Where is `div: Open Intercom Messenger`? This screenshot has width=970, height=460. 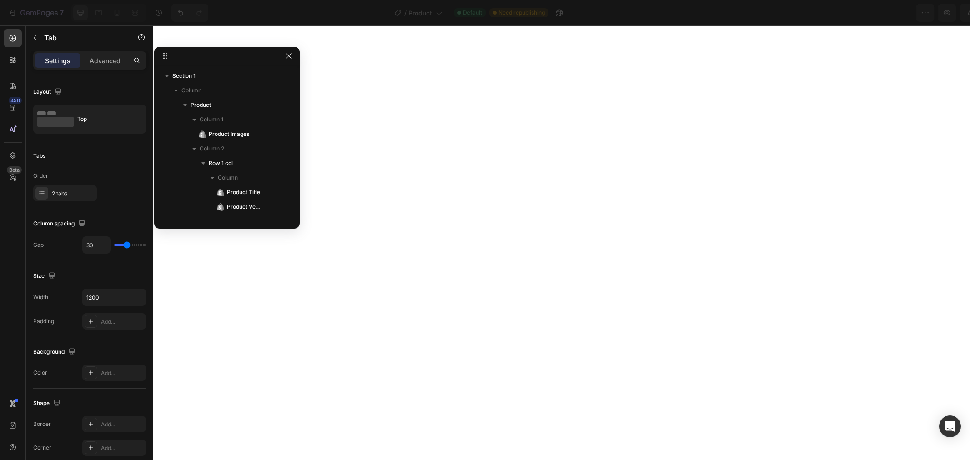 div: Open Intercom Messenger is located at coordinates (950, 427).